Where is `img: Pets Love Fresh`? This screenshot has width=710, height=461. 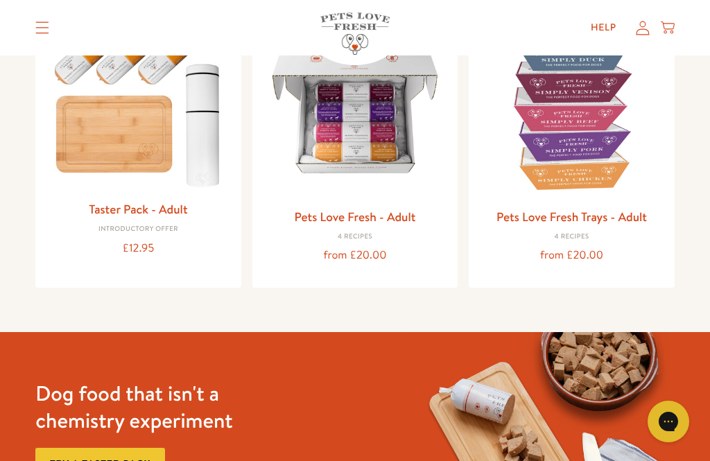 img: Pets Love Fresh is located at coordinates (355, 33).